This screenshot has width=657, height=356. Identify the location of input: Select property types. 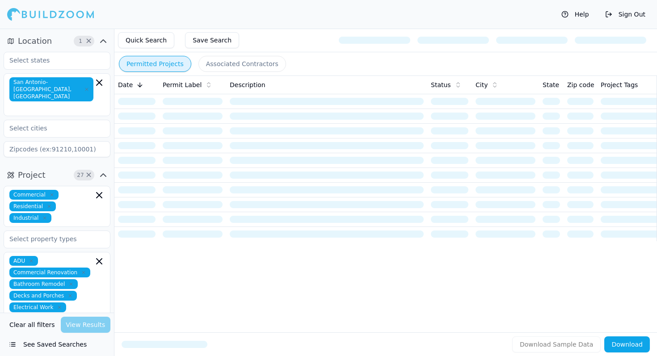
(51, 239).